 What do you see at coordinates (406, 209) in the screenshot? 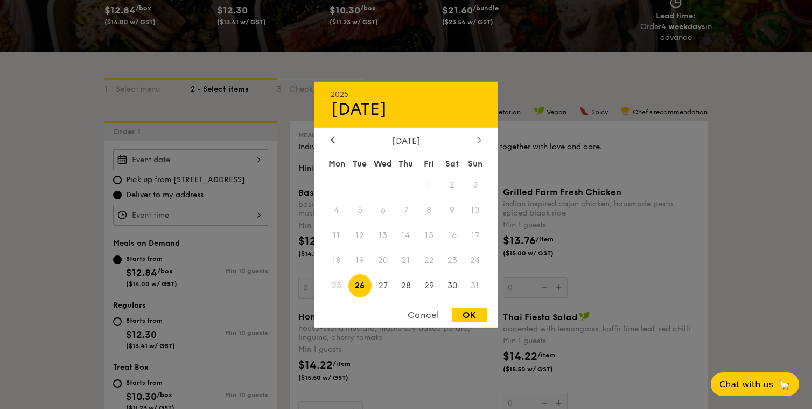
I see `span: 7` at bounding box center [406, 209].